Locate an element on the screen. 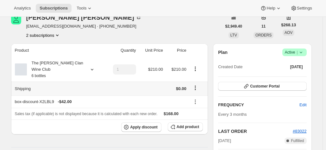 This screenshot has height=150, width=326. span: Created Date is located at coordinates (230, 67).